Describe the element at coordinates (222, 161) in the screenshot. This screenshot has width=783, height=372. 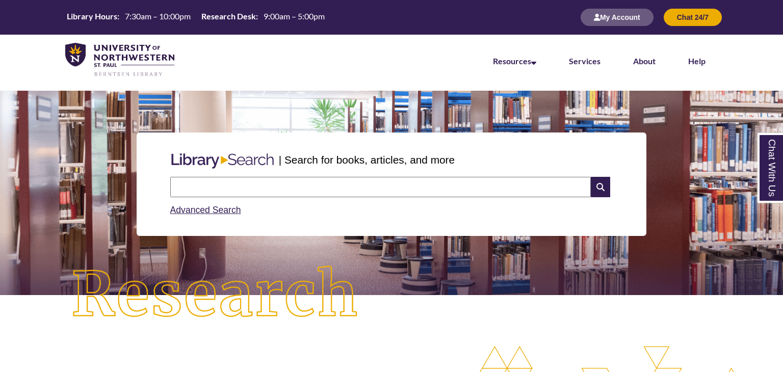
I see `img: Libary Search` at that location.